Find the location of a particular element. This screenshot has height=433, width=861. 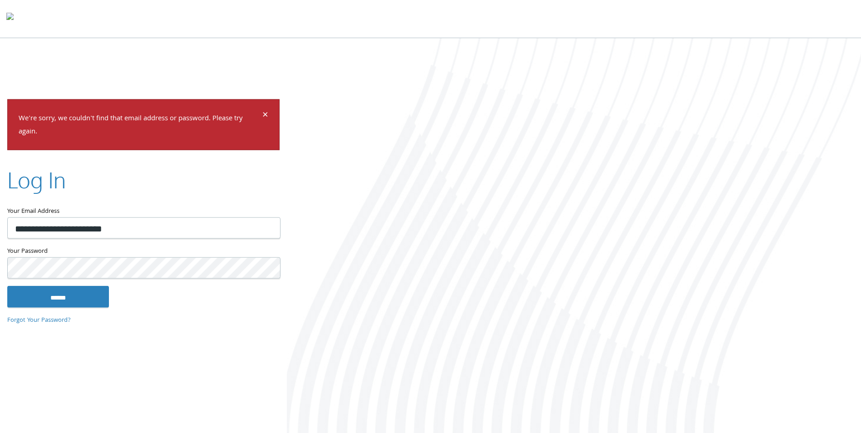

label: Your Password is located at coordinates (143, 251).